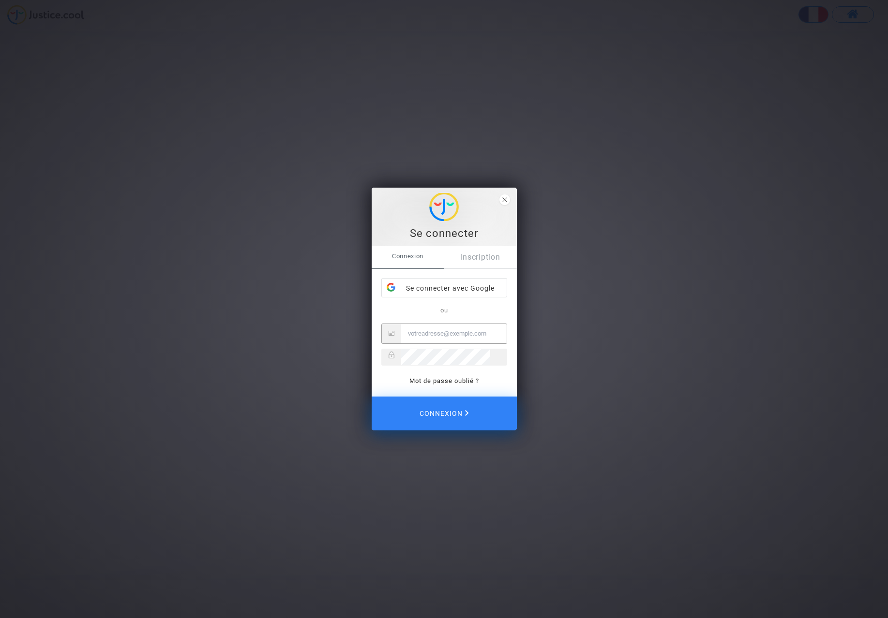 The width and height of the screenshot is (888, 618). What do you see at coordinates (444, 414) in the screenshot?
I see `button: Connexion` at bounding box center [444, 414].